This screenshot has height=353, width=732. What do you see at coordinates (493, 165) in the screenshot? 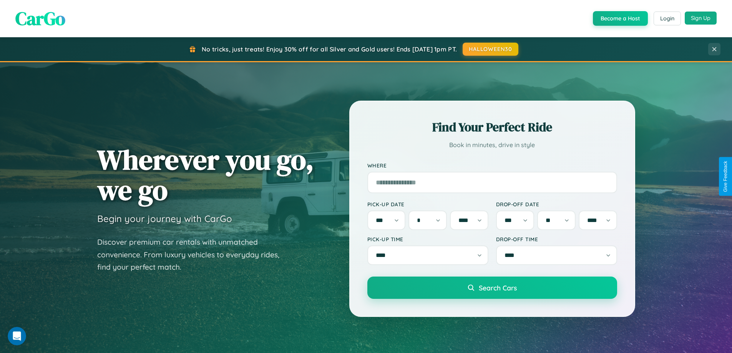
I see `label: Where` at bounding box center [493, 165].